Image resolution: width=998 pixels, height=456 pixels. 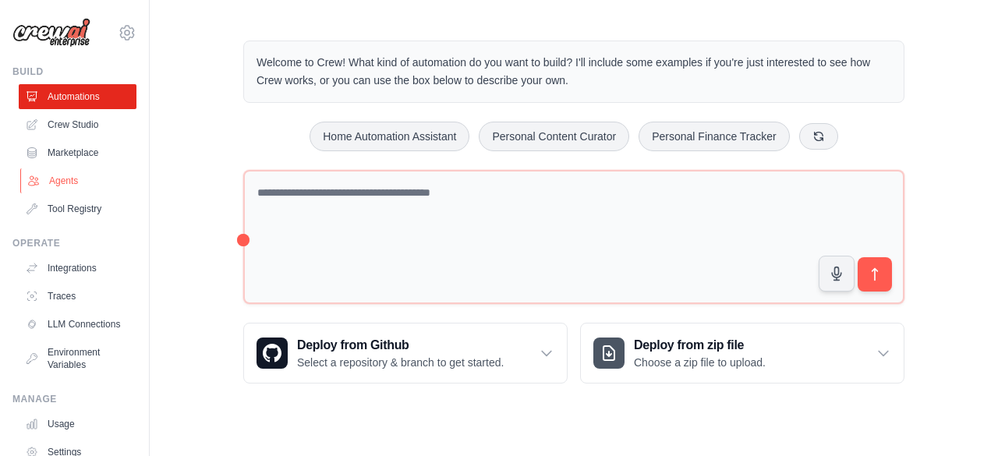 I want to click on a: Agents, so click(x=79, y=181).